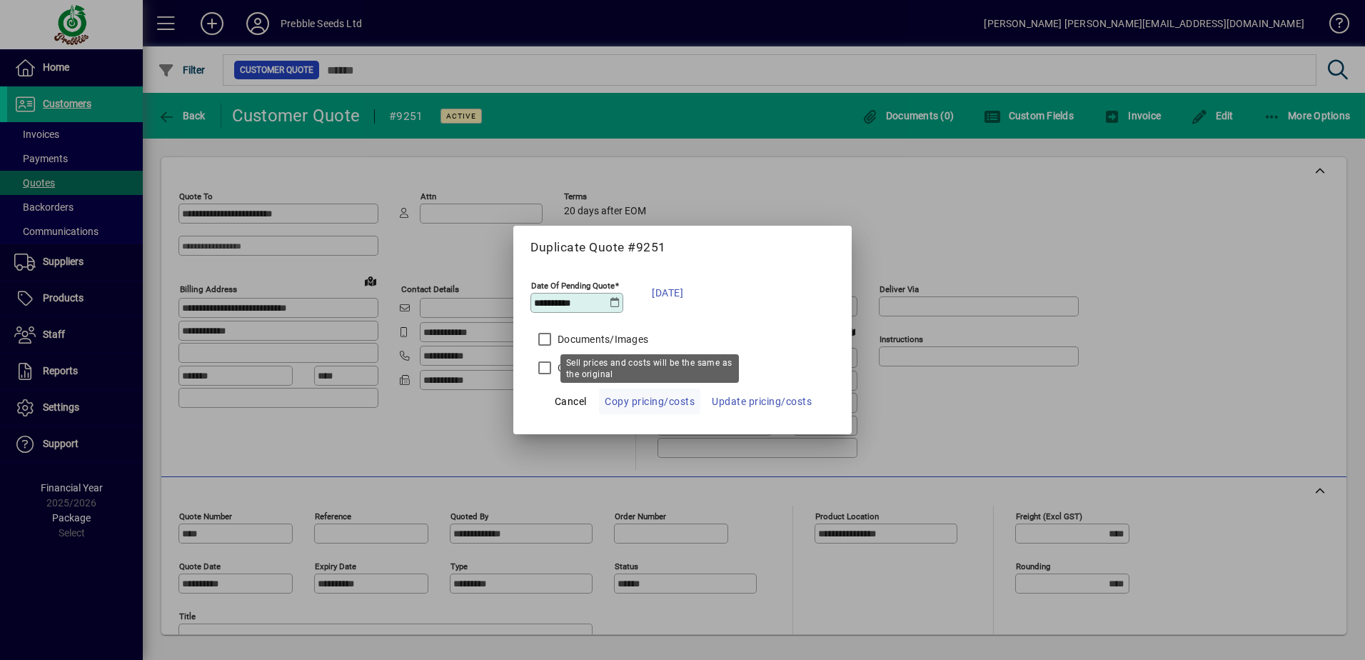 The image size is (1365, 660). What do you see at coordinates (570, 401) in the screenshot?
I see `span: Cancel` at bounding box center [570, 401].